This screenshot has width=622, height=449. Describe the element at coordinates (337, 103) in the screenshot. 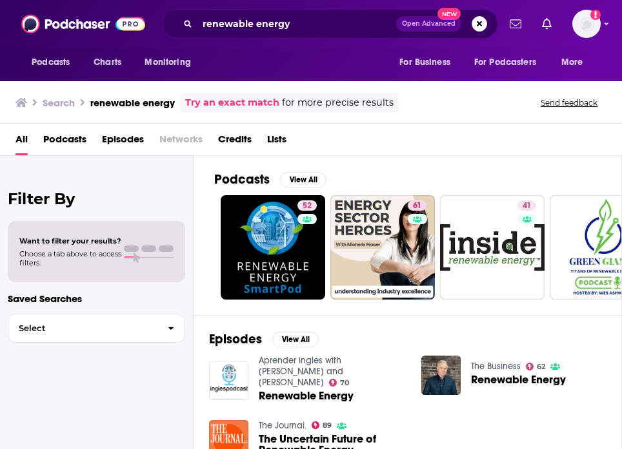

I see `span: for more precise results` at that location.